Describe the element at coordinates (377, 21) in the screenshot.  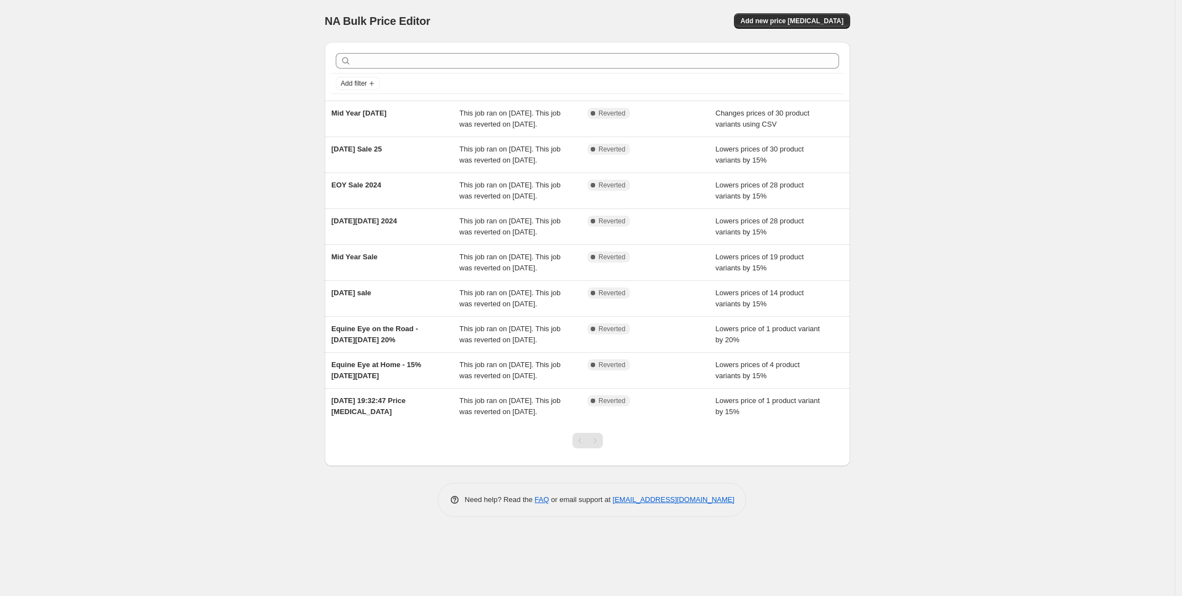
I see `span: NA Bulk Price Editor` at that location.